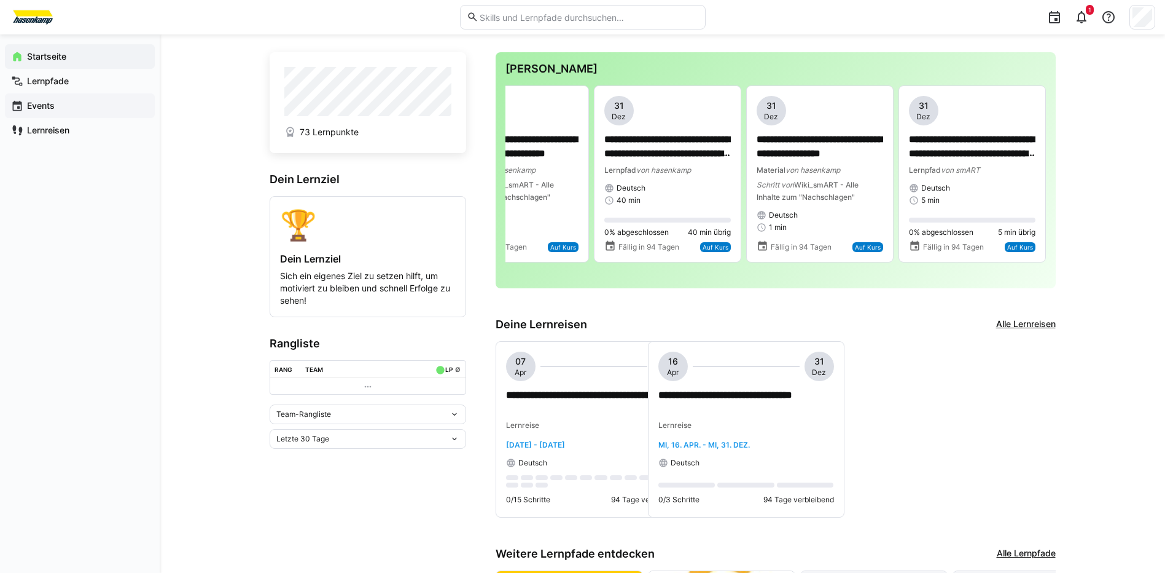  I want to click on span: von smART, so click(961, 170).